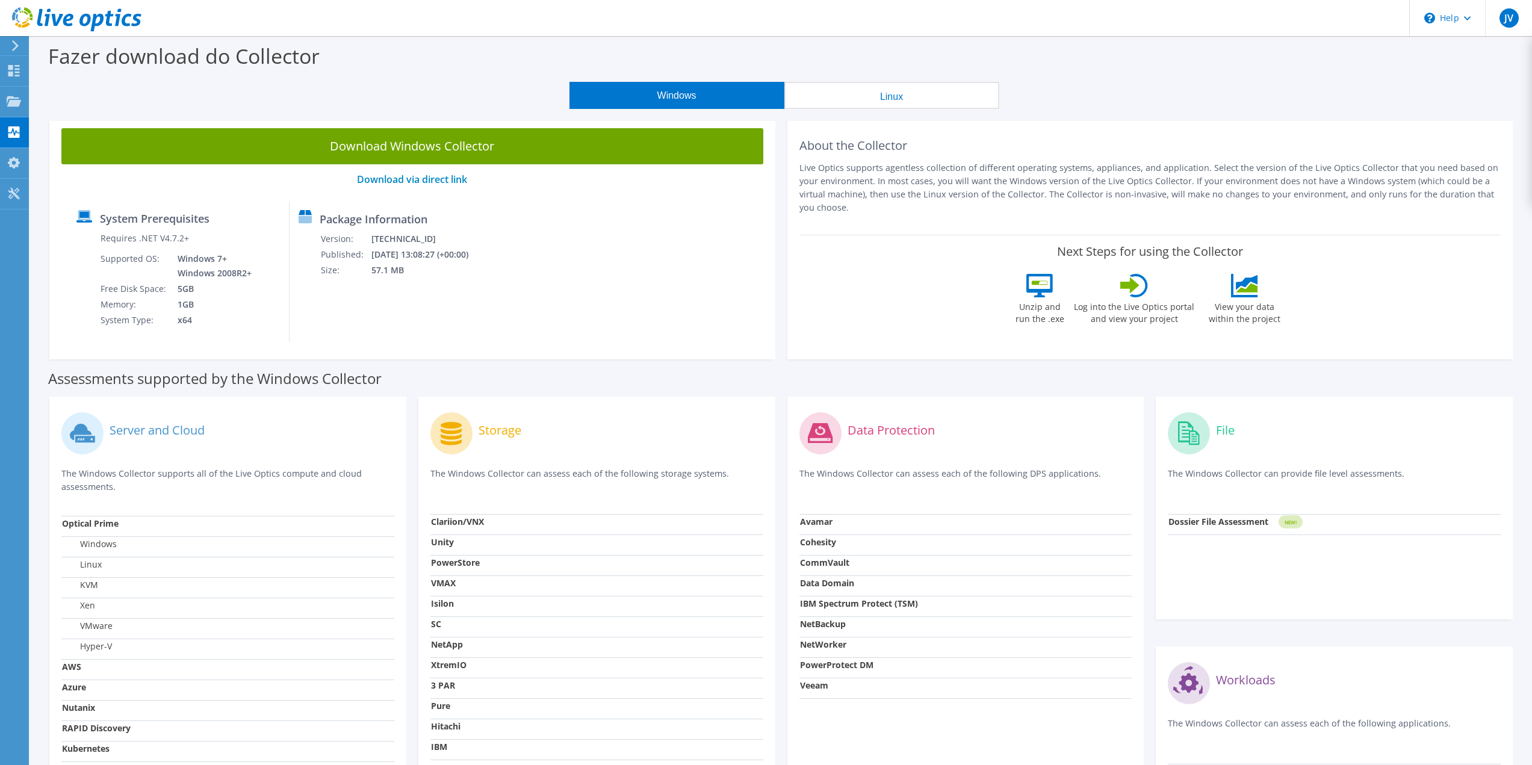  Describe the element at coordinates (78, 606) in the screenshot. I see `label: Xen` at that location.